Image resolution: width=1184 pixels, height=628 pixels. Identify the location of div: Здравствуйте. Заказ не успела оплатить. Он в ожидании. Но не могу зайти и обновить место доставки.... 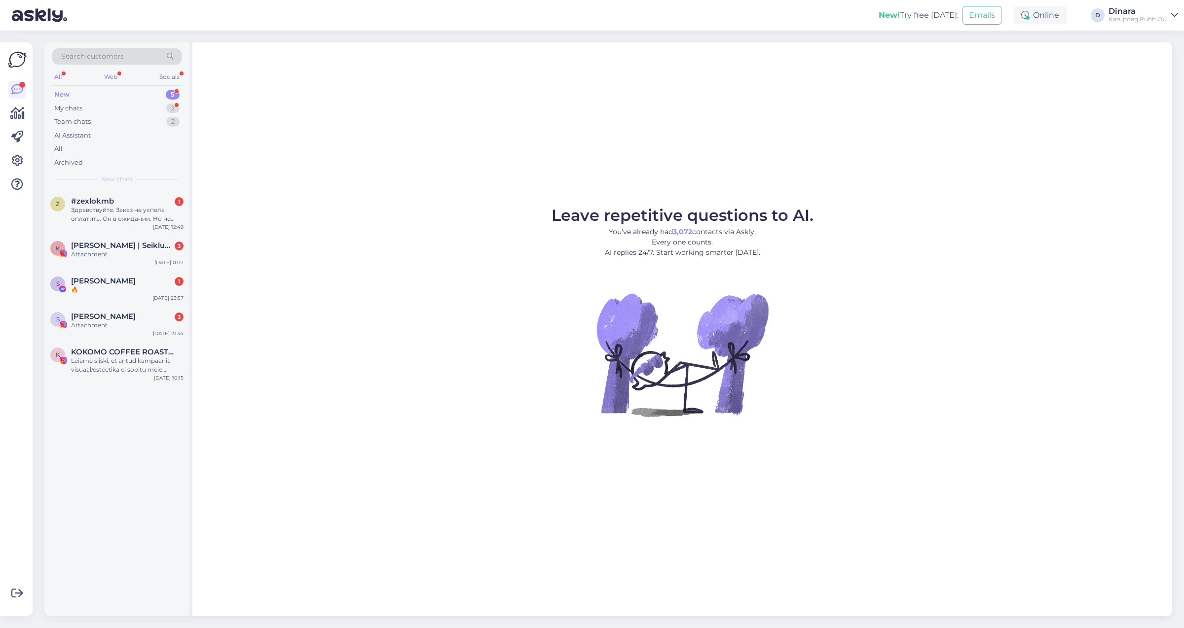
(127, 215).